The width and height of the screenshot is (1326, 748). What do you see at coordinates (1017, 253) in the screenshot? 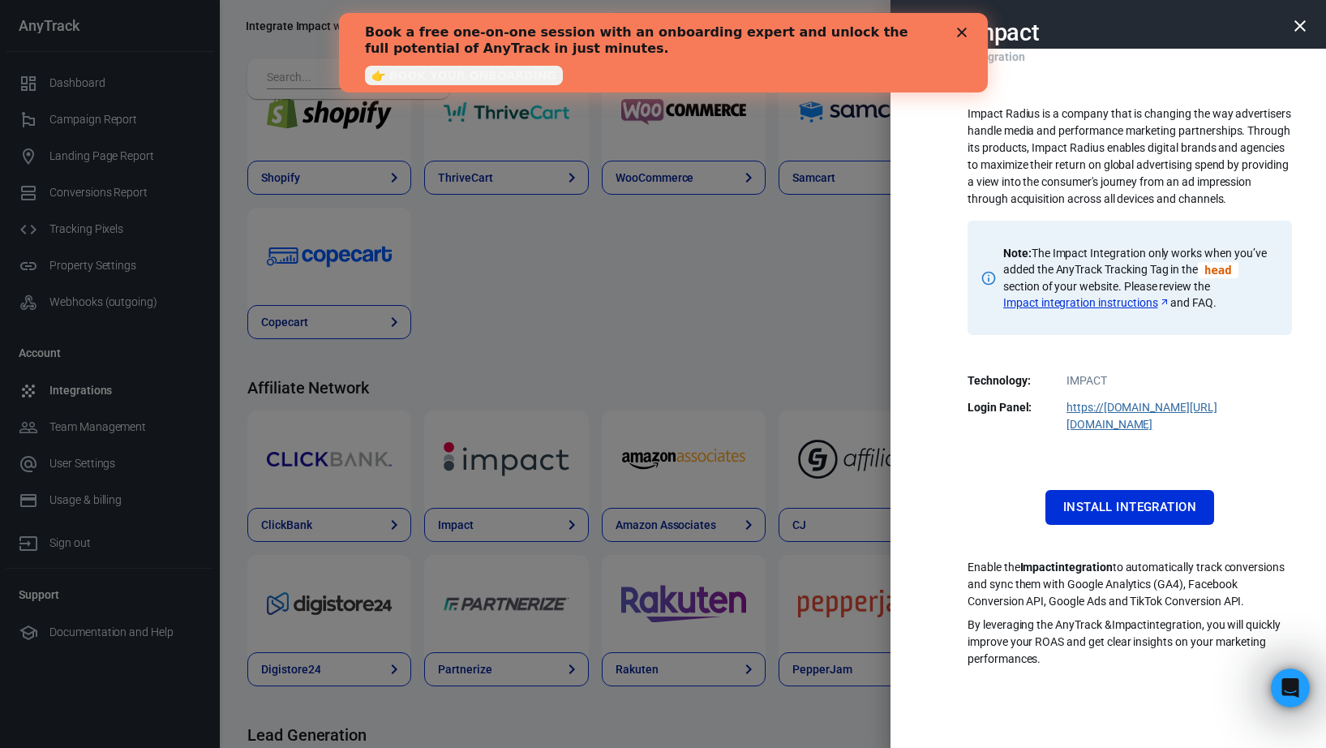
I see `strong: Note:` at bounding box center [1017, 253].